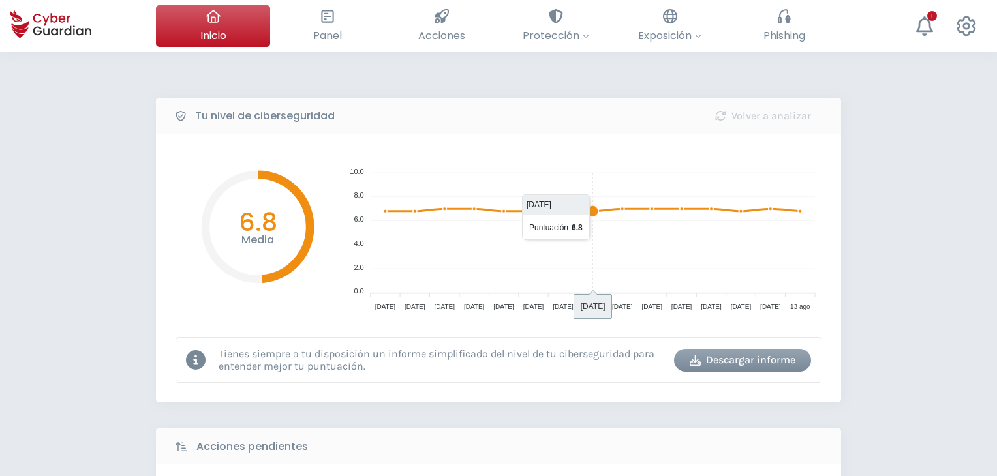  What do you see at coordinates (800, 307) in the screenshot?
I see `tspan: 13 ago` at bounding box center [800, 307].